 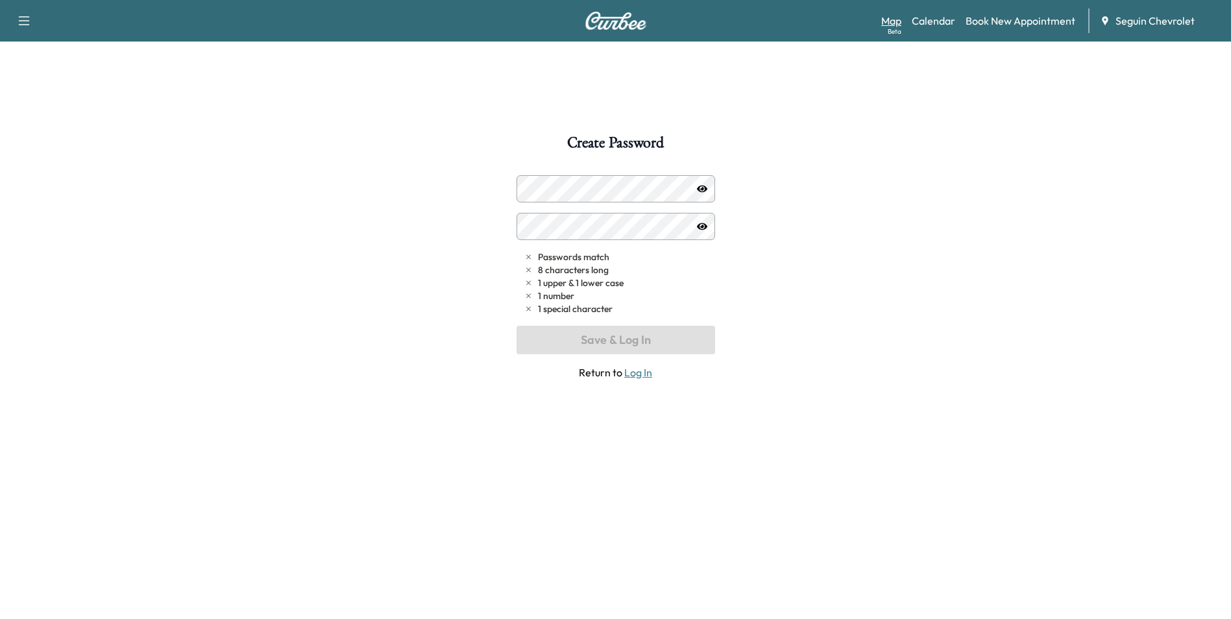 What do you see at coordinates (573, 270) in the screenshot?
I see `span: 8 characters long` at bounding box center [573, 270].